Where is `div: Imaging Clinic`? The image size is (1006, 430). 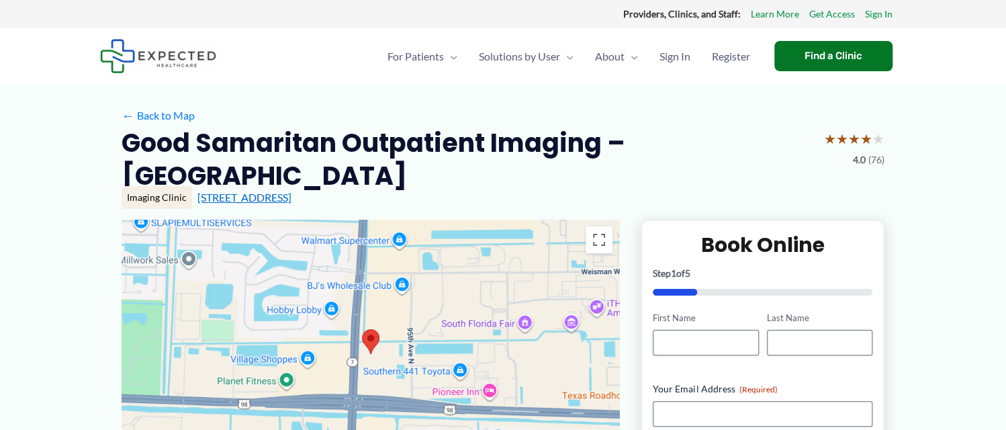 div: Imaging Clinic is located at coordinates (156, 197).